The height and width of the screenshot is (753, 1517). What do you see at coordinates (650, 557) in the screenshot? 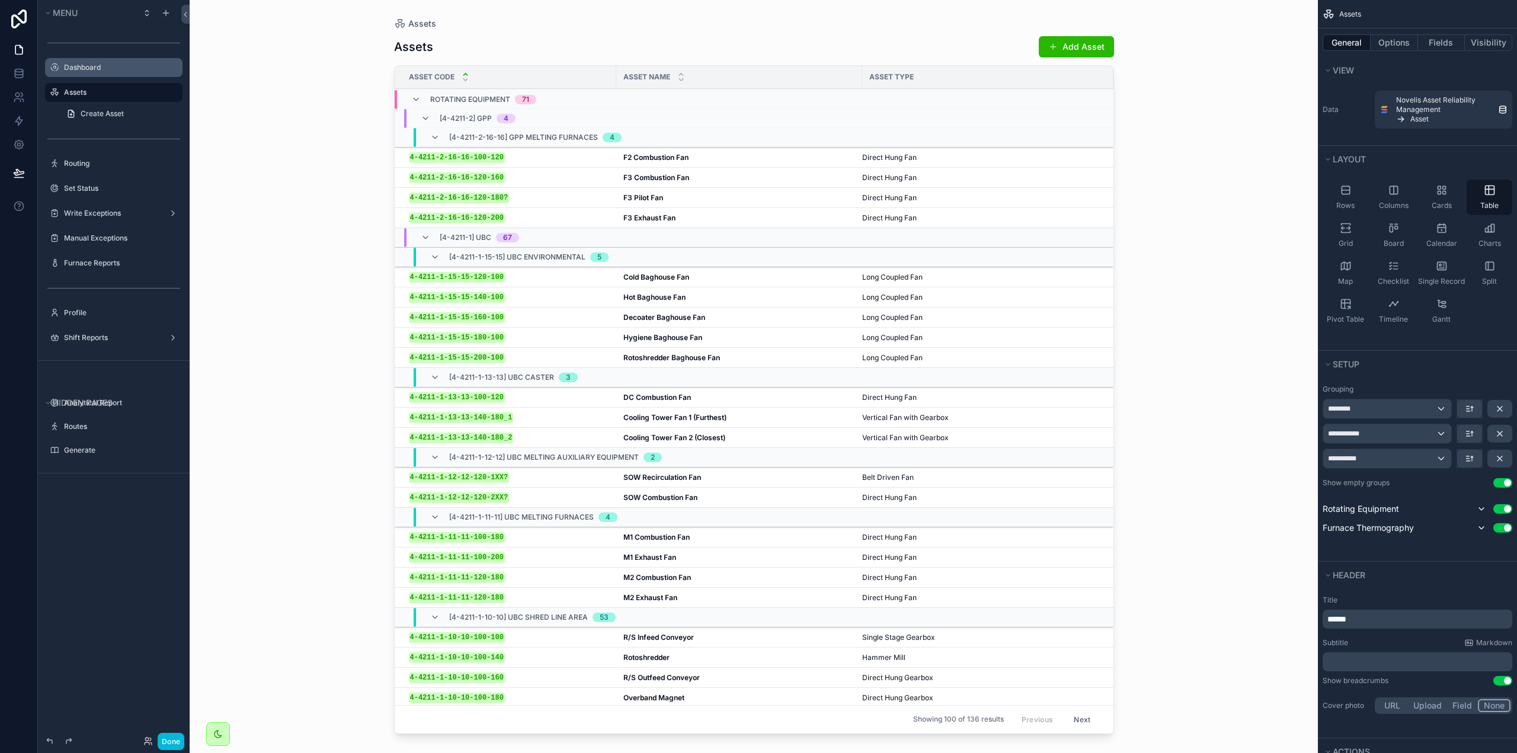
I see `strong: M1 Exhaust Fan` at bounding box center [650, 557].